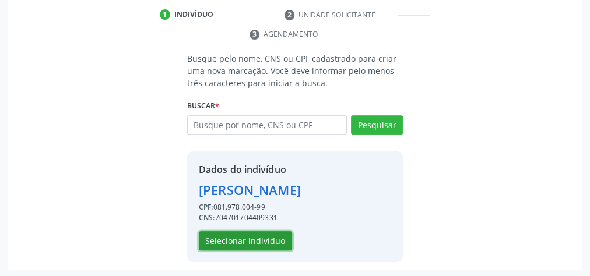 The image size is (590, 276). Describe the element at coordinates (249, 218) in the screenshot. I see `div: 704701704409331` at that location.